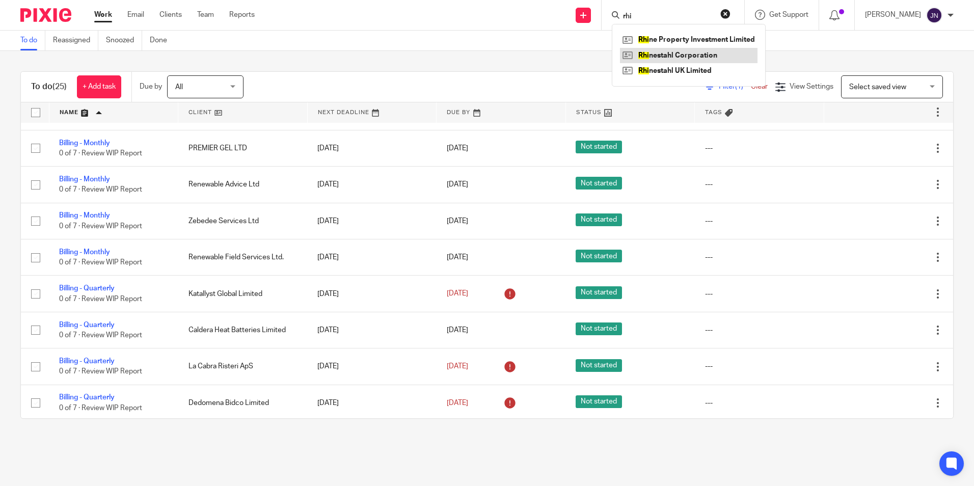  Describe the element at coordinates (162, 40) in the screenshot. I see `a: Done` at that location.